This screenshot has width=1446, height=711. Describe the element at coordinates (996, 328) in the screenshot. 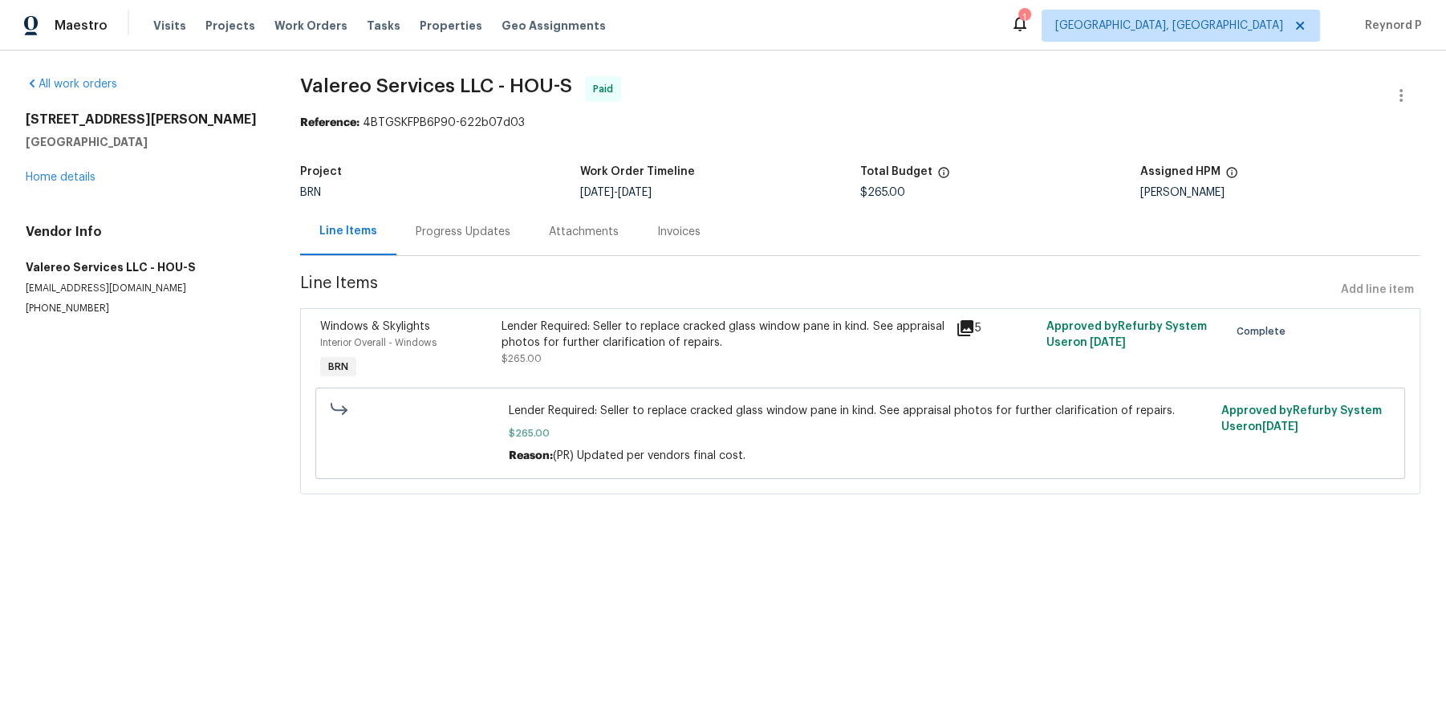

I see `div: 5` at that location.